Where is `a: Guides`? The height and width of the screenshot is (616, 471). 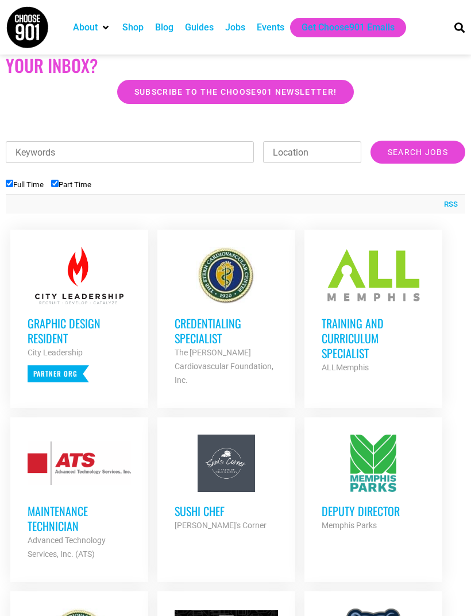
a: Guides is located at coordinates (199, 28).